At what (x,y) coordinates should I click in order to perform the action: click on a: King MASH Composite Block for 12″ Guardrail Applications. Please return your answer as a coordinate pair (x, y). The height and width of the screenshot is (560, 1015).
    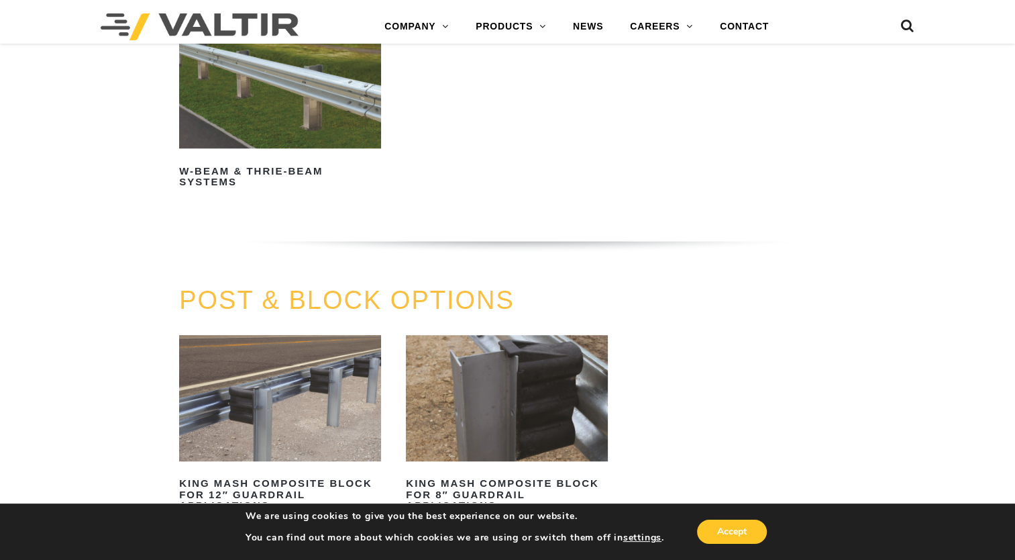
    Looking at the image, I should click on (280, 425).